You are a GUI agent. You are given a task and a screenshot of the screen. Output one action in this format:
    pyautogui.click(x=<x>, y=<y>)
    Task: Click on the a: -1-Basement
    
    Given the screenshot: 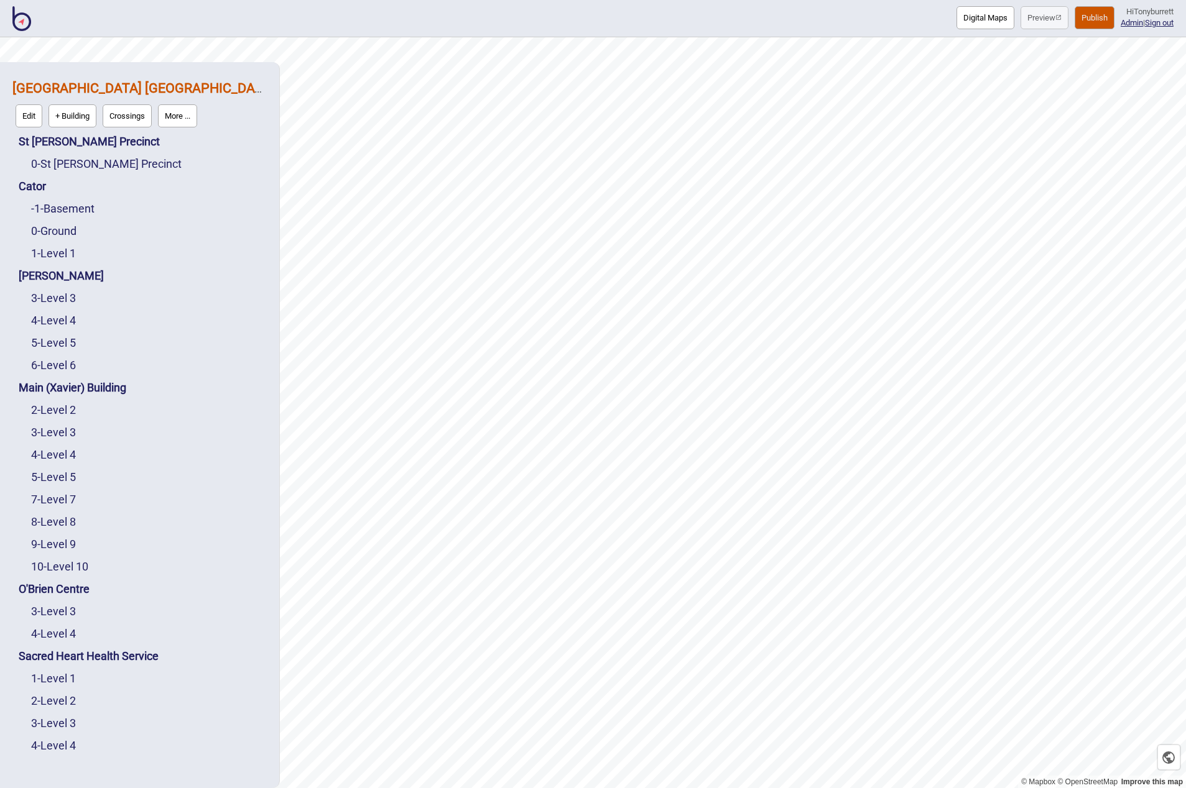 What is the action you would take?
    pyautogui.click(x=63, y=208)
    